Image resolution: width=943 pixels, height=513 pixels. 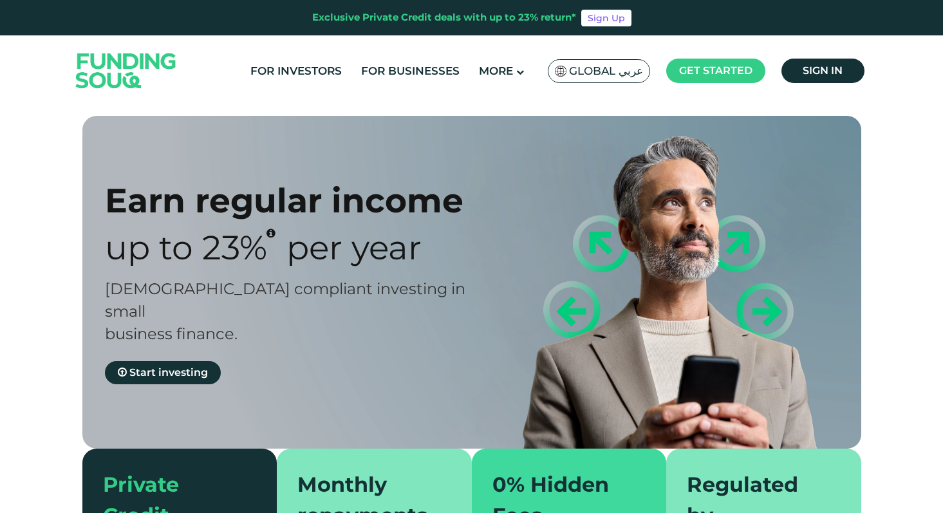 What do you see at coordinates (354, 247) in the screenshot?
I see `span: Per Year` at bounding box center [354, 247].